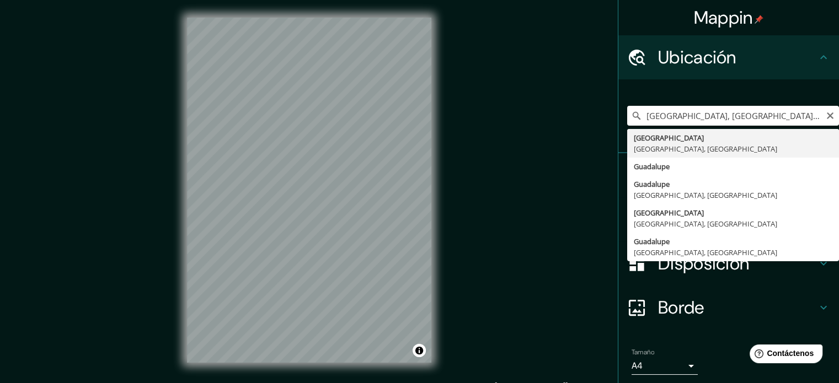 This screenshot has height=383, width=839. What do you see at coordinates (681, 308) in the screenshot?
I see `font: Borde` at bounding box center [681, 308].